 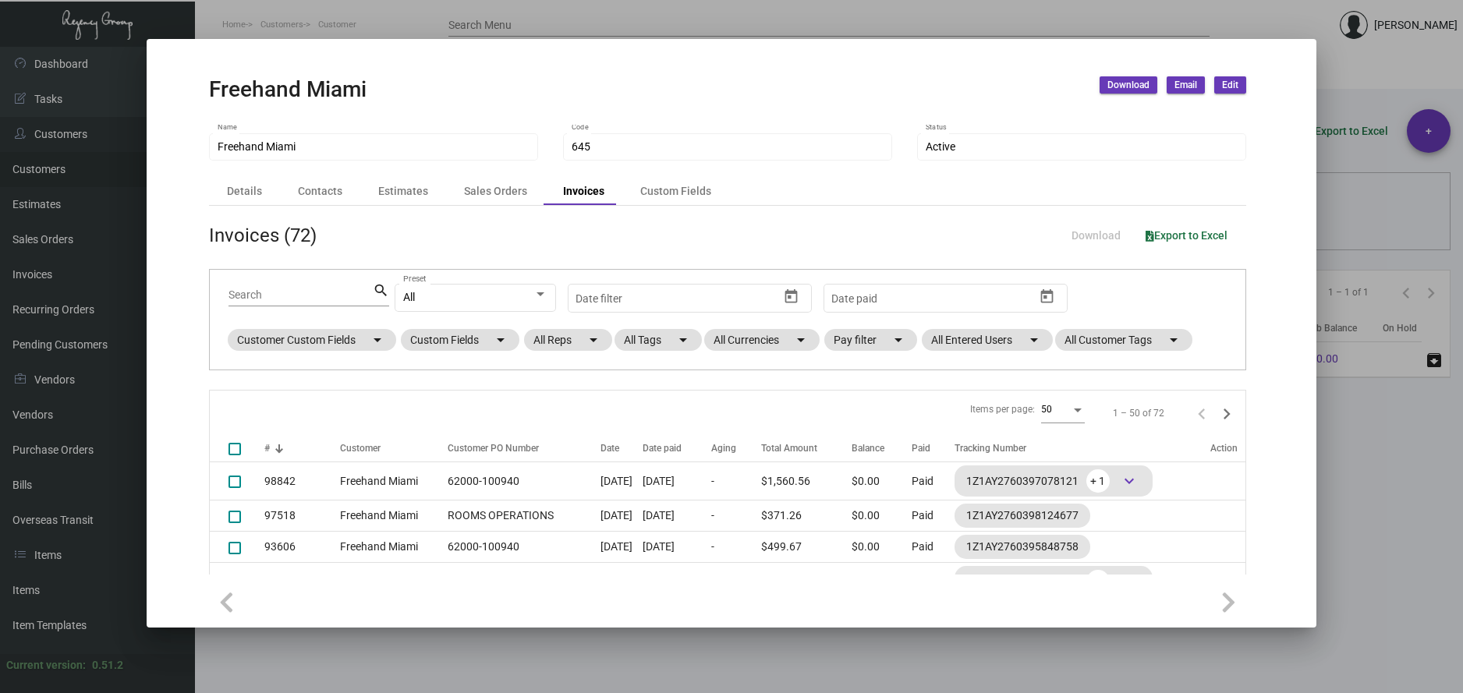 What do you see at coordinates (1023, 516) in the screenshot?
I see `div: 1Z1AY2760398124677` at bounding box center [1023, 516].